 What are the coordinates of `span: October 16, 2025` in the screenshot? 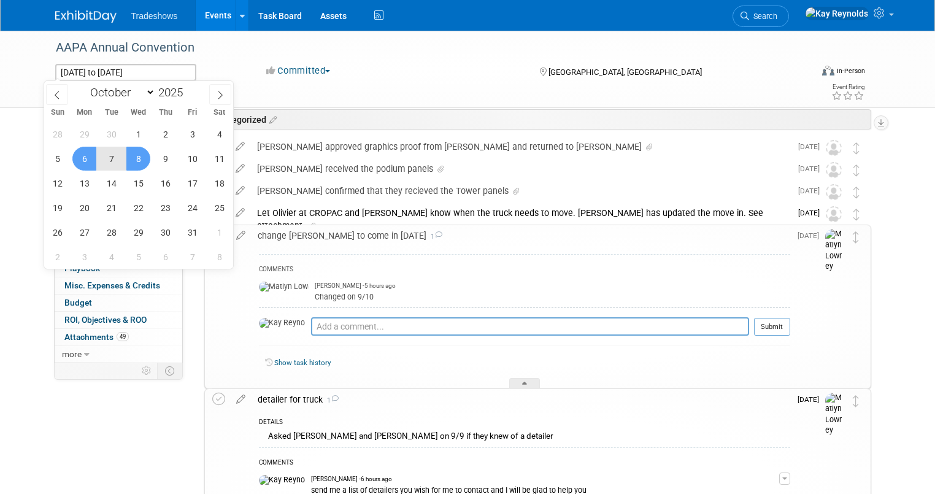 It's located at (165, 183).